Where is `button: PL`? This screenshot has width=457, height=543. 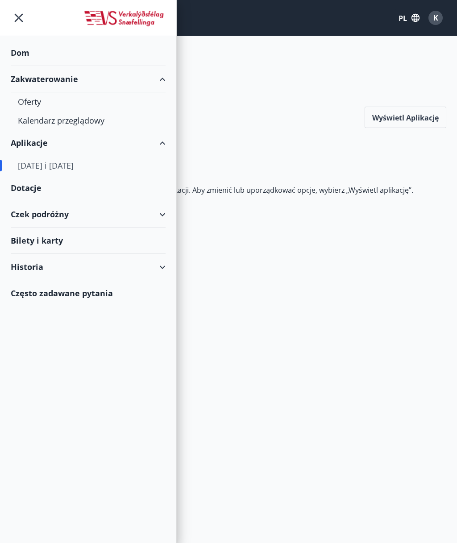
button: PL is located at coordinates (409, 18).